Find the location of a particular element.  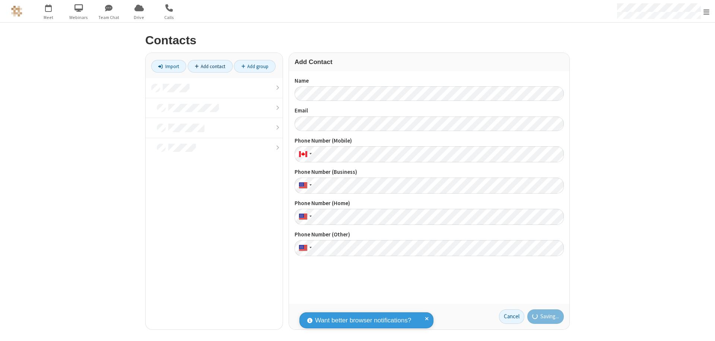

a: Add group is located at coordinates (255, 66).